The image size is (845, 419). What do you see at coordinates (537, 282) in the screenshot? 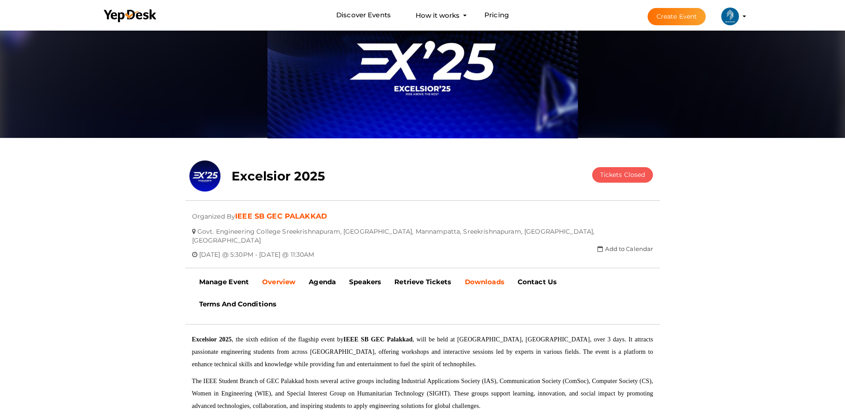
I see `a: Contact Us` at bounding box center [537, 282].